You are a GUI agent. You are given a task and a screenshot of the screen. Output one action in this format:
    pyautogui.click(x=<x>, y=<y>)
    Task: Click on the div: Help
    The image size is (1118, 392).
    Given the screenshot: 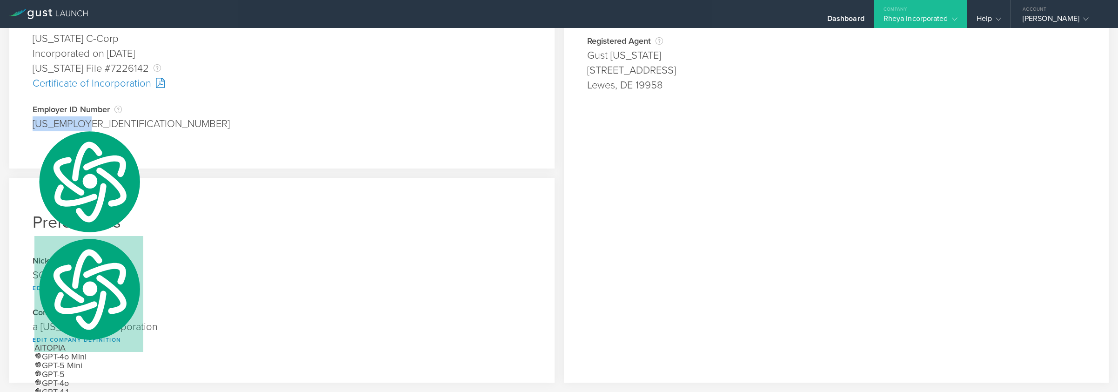 What is the action you would take?
    pyautogui.click(x=989, y=21)
    